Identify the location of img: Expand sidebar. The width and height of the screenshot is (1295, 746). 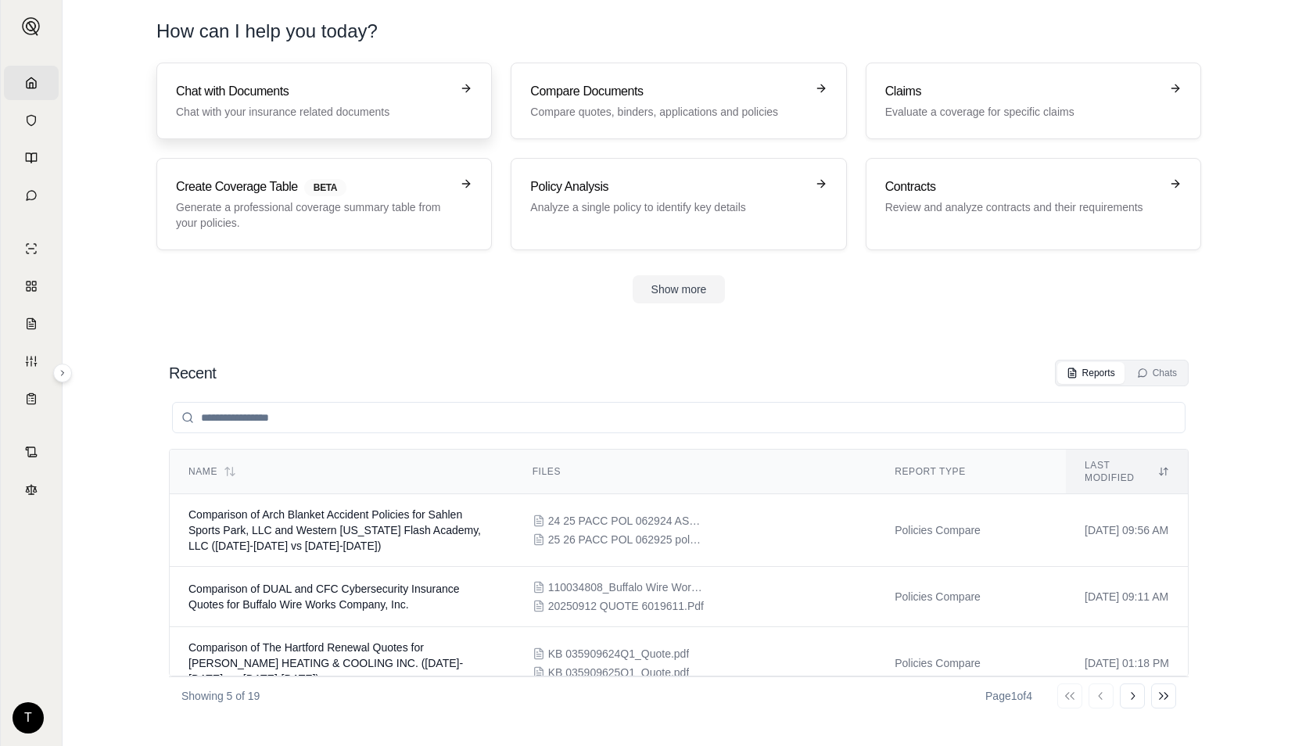
(31, 27).